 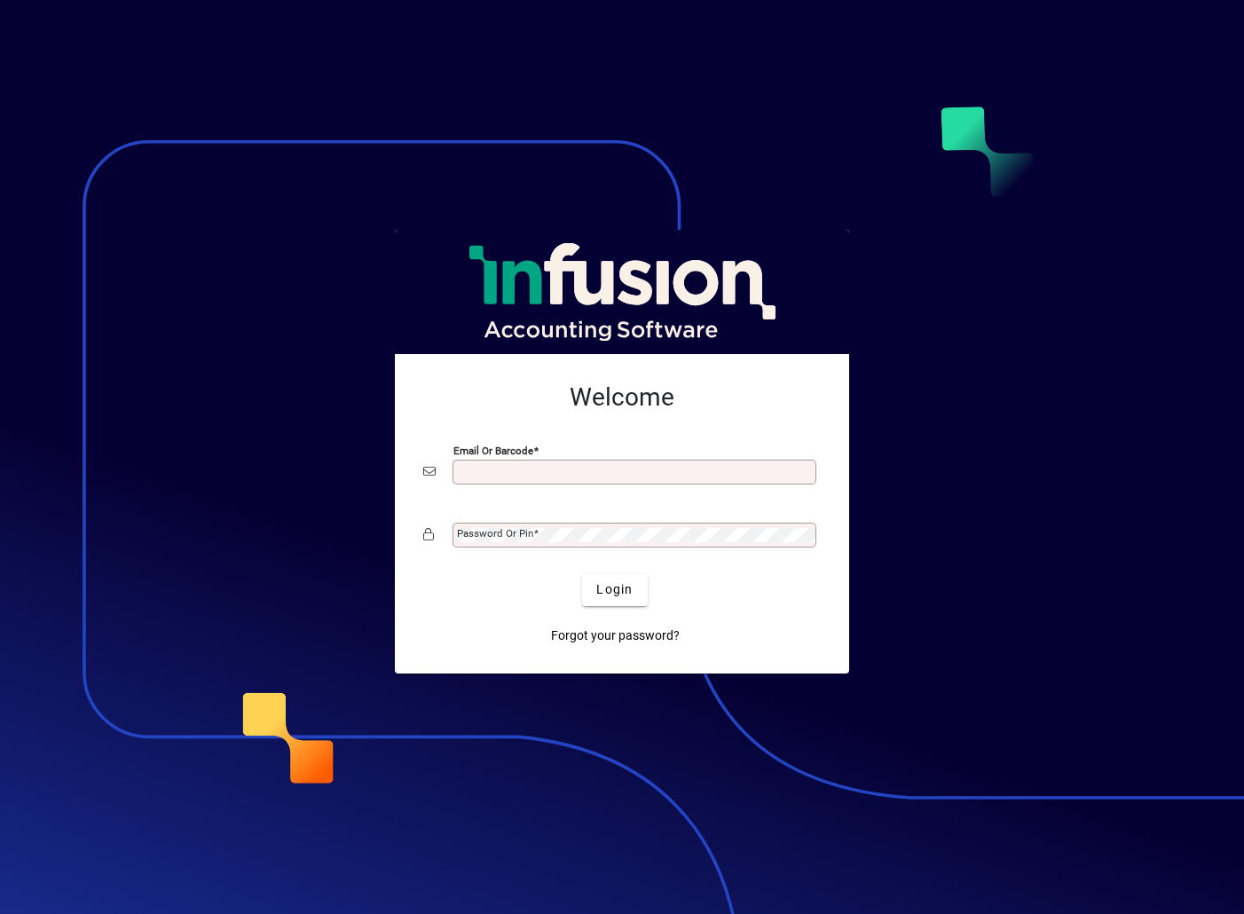 What do you see at coordinates (495, 533) in the screenshot?
I see `mat-label: Password or Pin` at bounding box center [495, 533].